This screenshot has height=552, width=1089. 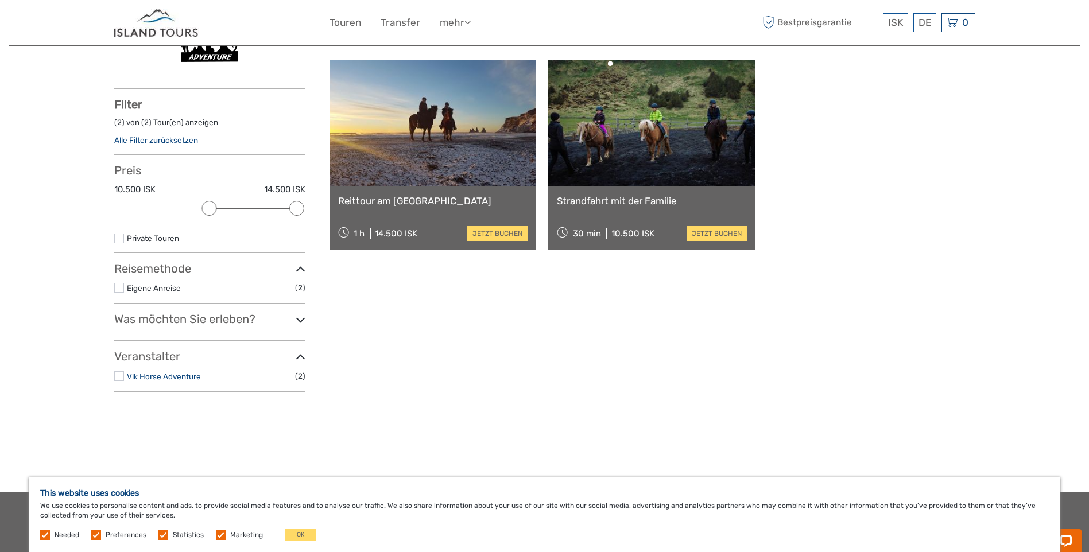 I want to click on label: 14.500 ISK, so click(x=285, y=189).